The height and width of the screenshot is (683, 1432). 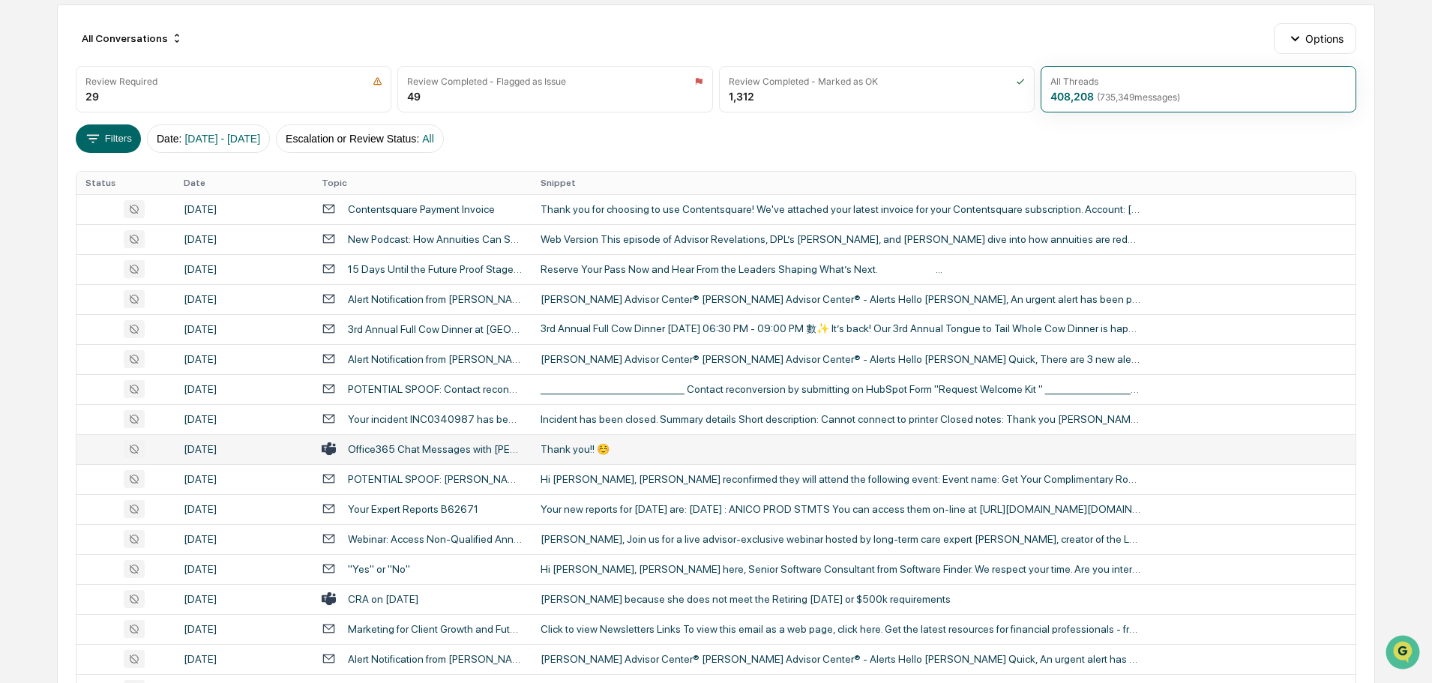 What do you see at coordinates (121, 81) in the screenshot?
I see `div: Review Required` at bounding box center [121, 81].